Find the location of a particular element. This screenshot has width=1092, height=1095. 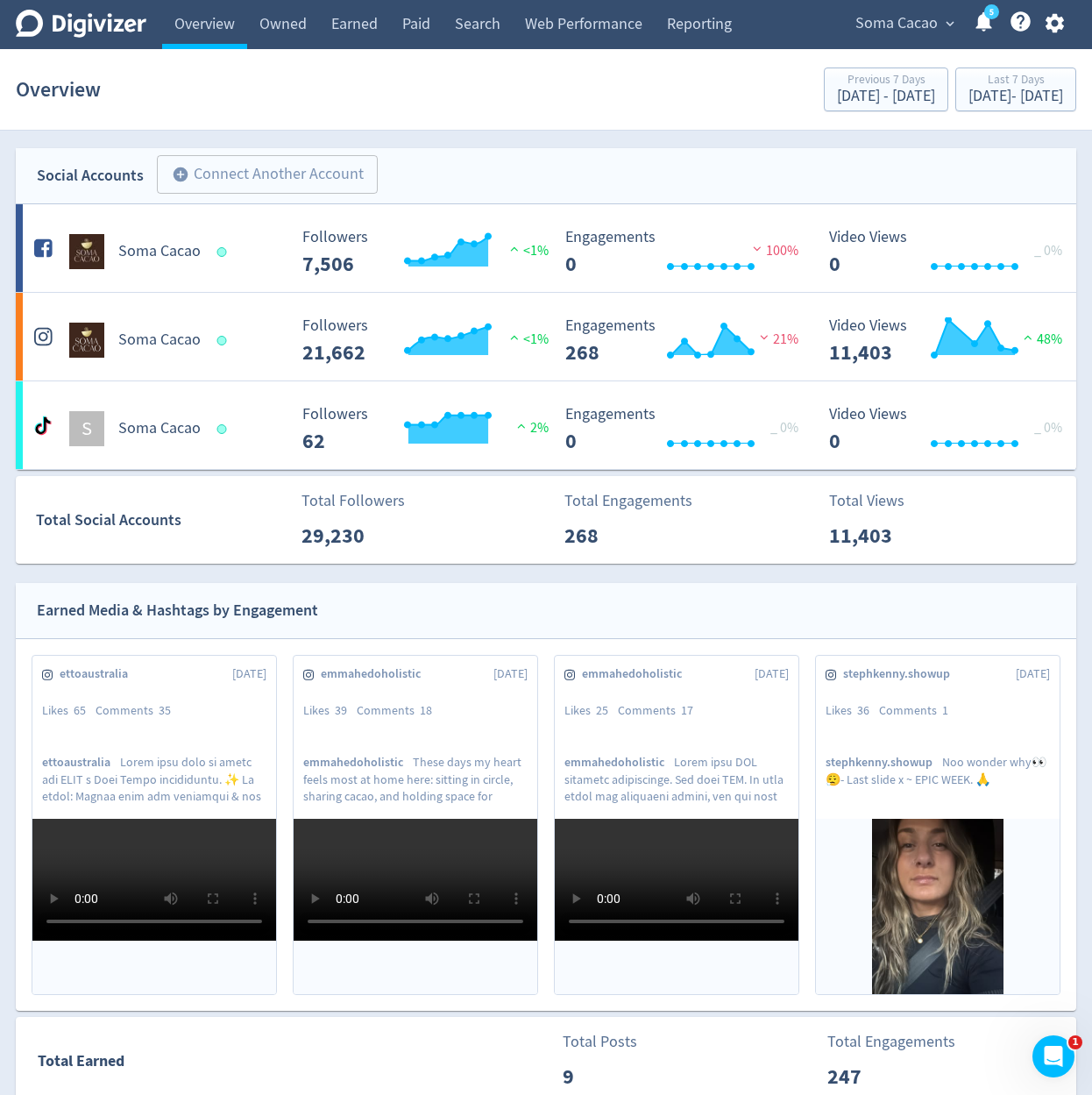

div: Earned Media & Hashtags by Engagement is located at coordinates (177, 611).